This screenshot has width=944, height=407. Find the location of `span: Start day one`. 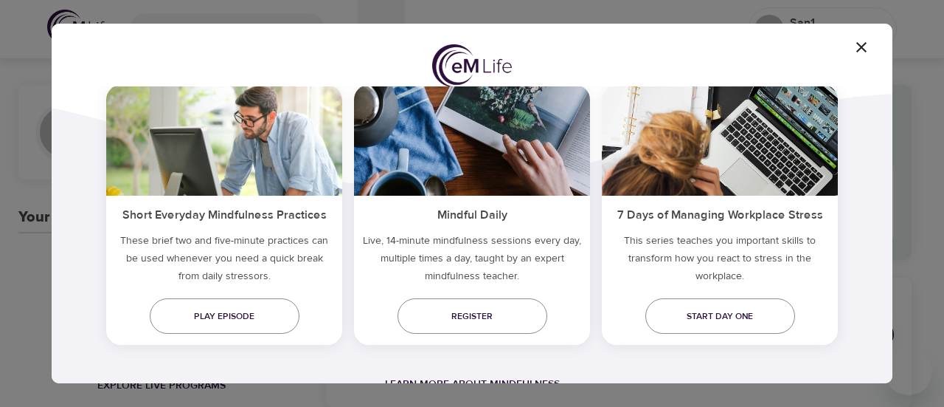

span: Start day one is located at coordinates (720, 316).